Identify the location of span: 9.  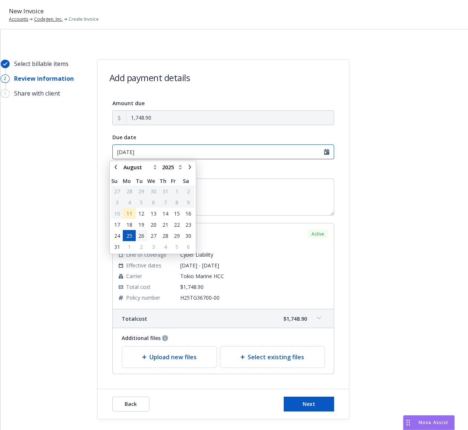
(188, 202).